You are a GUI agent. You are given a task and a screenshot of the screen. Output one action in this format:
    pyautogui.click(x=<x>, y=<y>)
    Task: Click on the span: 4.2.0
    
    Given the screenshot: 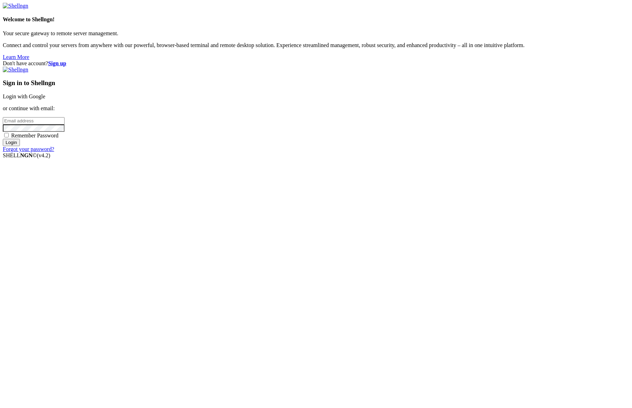 What is the action you would take?
    pyautogui.click(x=44, y=155)
    